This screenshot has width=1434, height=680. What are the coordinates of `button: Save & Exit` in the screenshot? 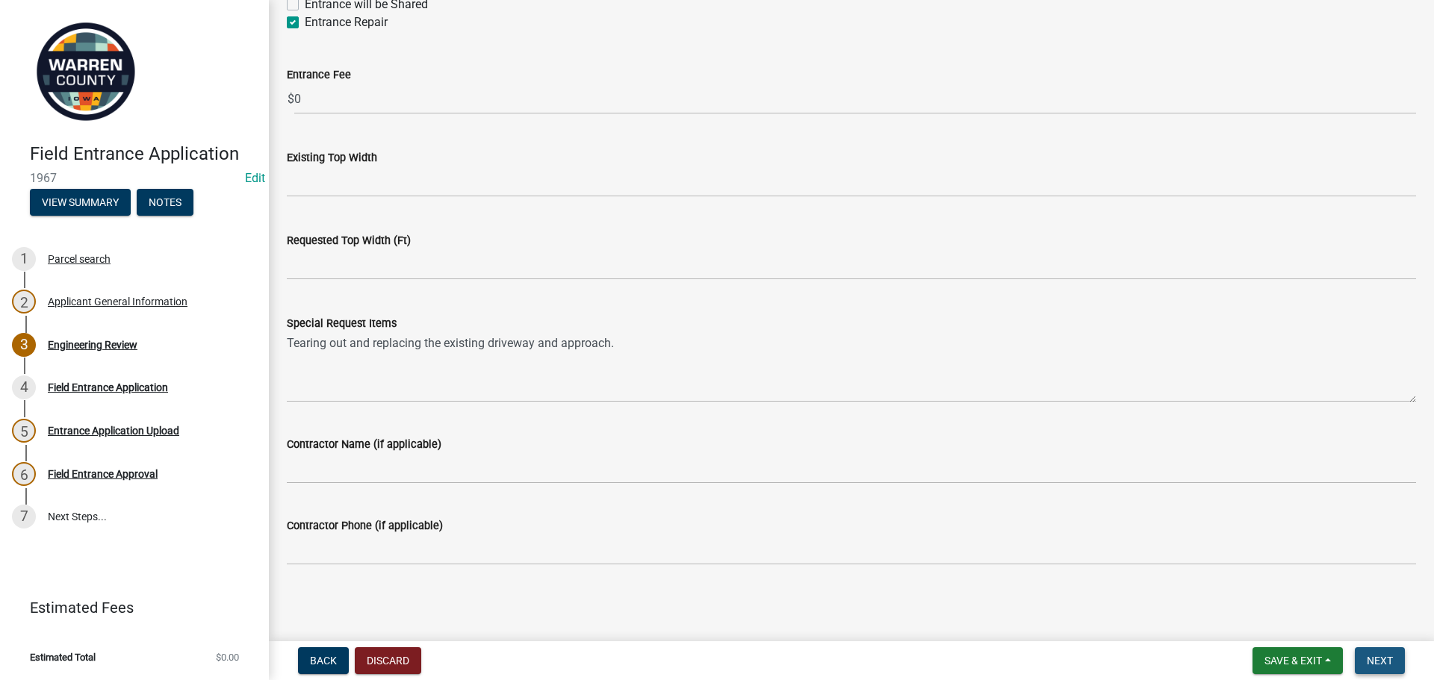 It's located at (1297, 661).